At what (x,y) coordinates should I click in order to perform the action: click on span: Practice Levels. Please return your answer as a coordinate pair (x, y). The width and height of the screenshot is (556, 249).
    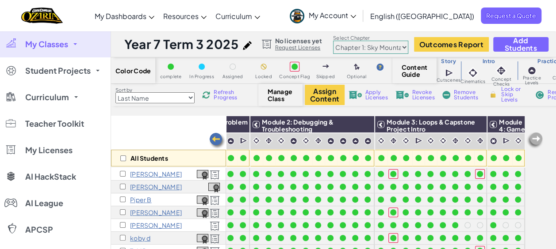
    Looking at the image, I should click on (531, 80).